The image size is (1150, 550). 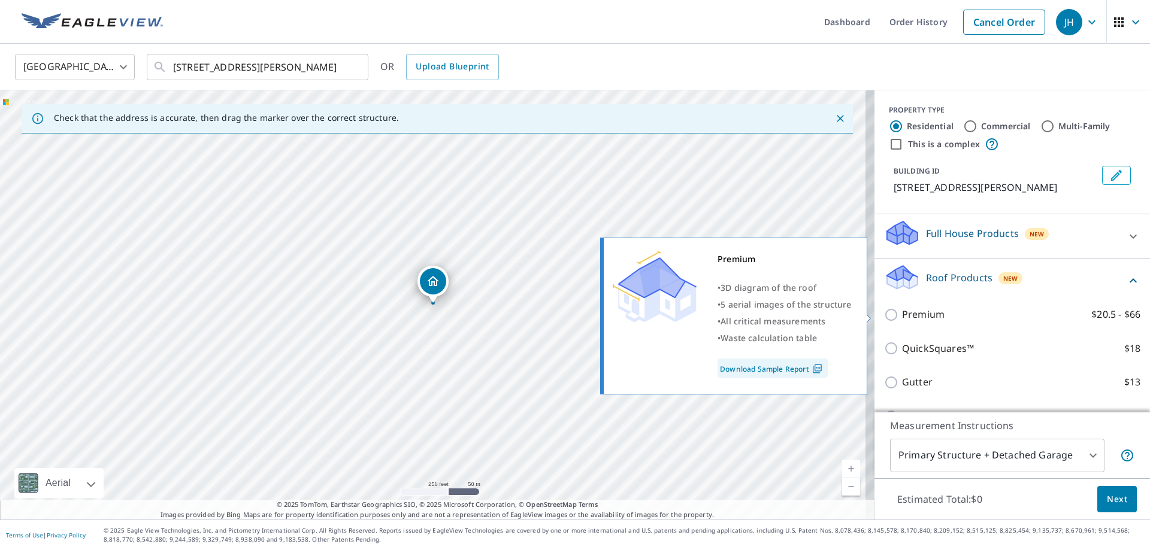 I want to click on button: Next, so click(x=1117, y=499).